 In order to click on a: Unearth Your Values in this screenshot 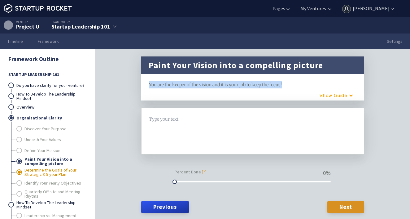, I will do `click(55, 140)`.